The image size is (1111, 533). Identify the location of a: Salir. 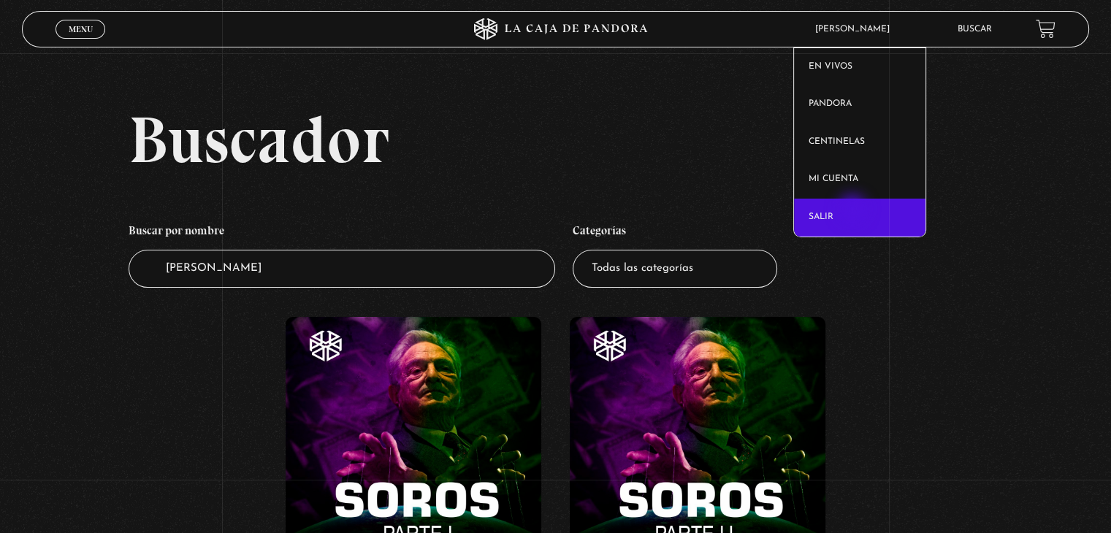
(860, 218).